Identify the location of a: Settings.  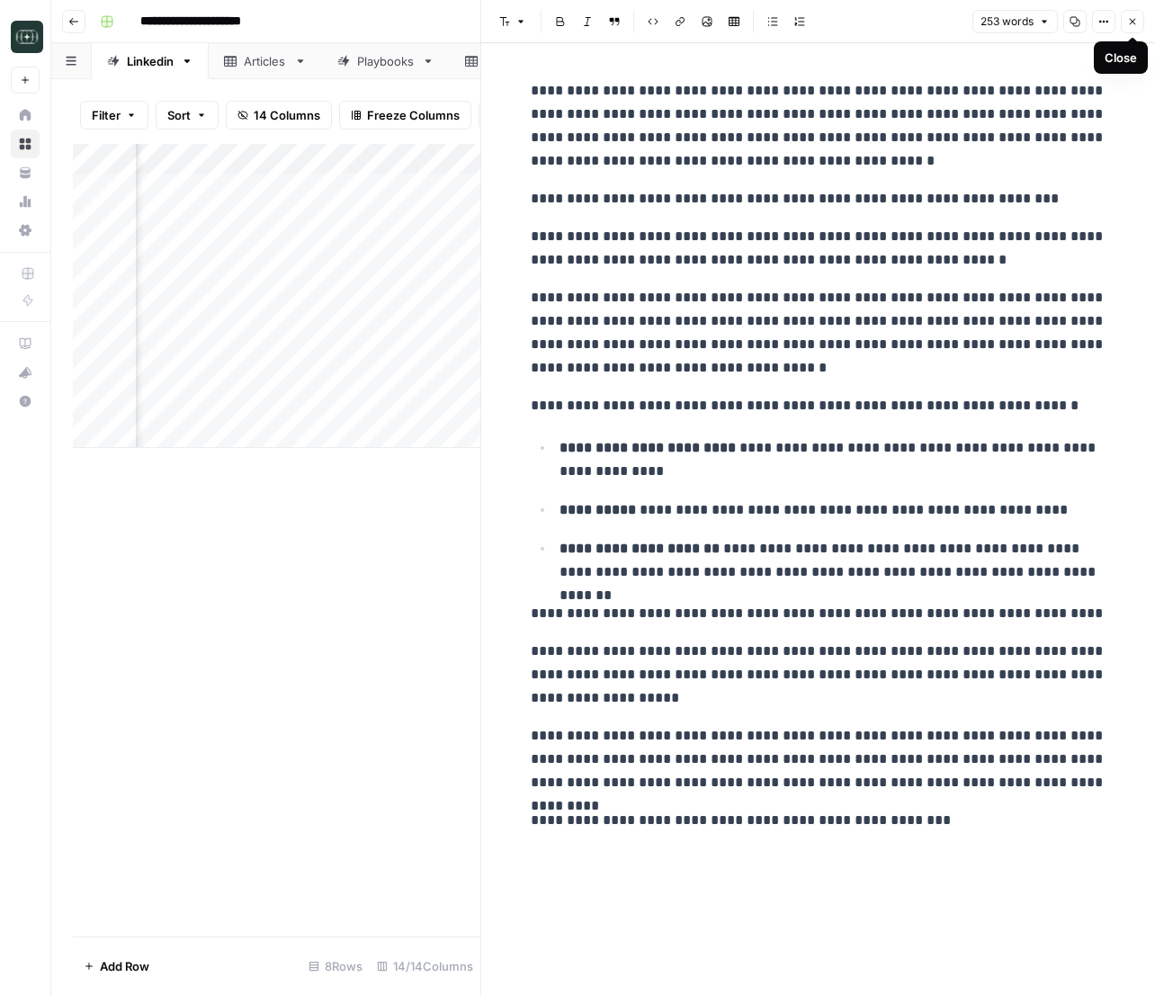
(25, 230).